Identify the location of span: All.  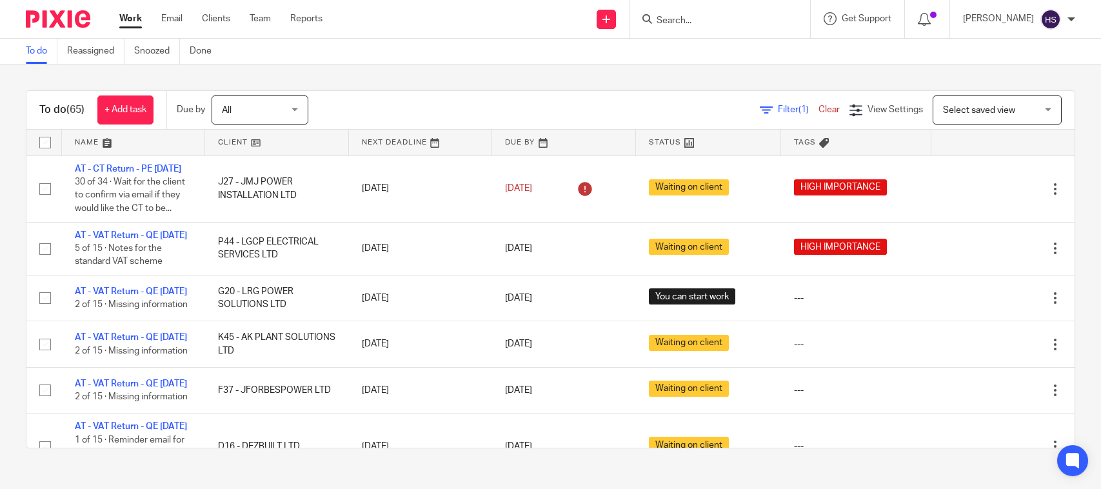
(226, 110).